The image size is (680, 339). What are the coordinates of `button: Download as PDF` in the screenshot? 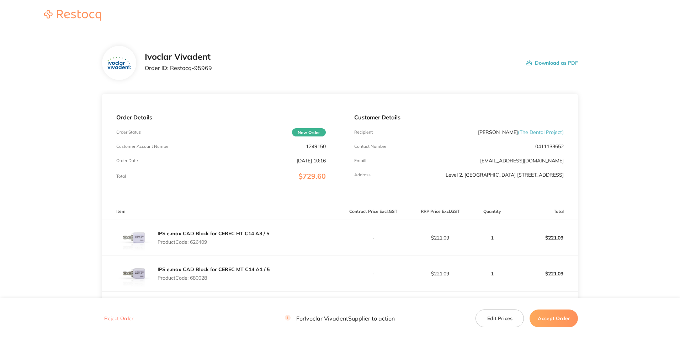 It's located at (552, 63).